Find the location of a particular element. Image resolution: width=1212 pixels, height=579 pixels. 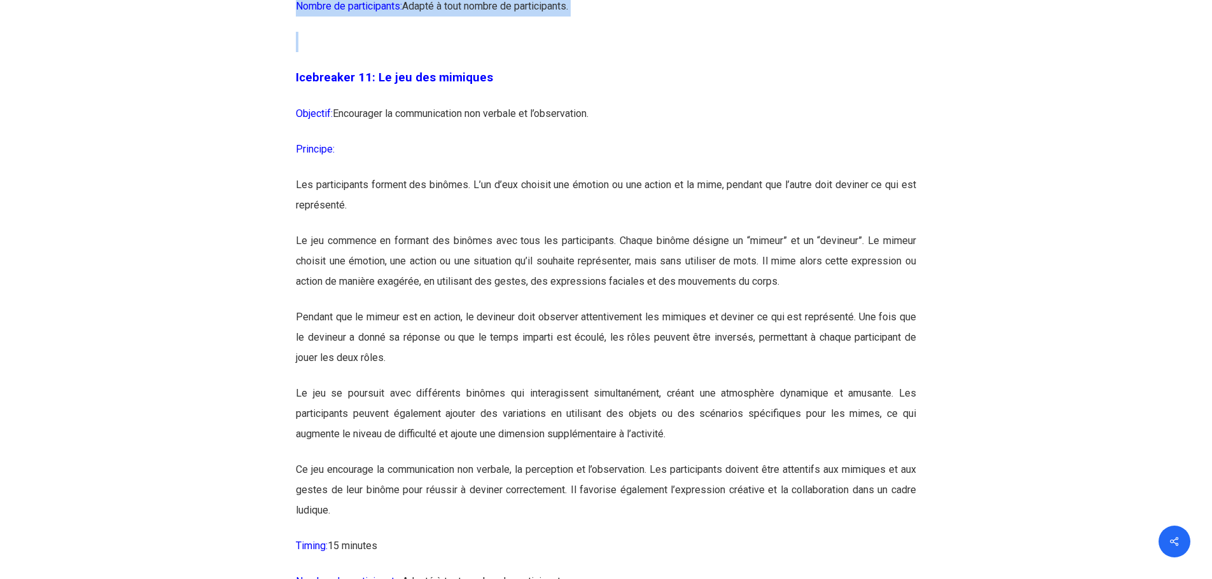

span: Objectif: is located at coordinates (314, 113).